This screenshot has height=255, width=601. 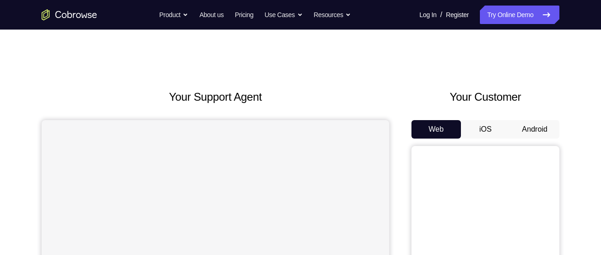 I want to click on h2: Your Customer, so click(x=486, y=97).